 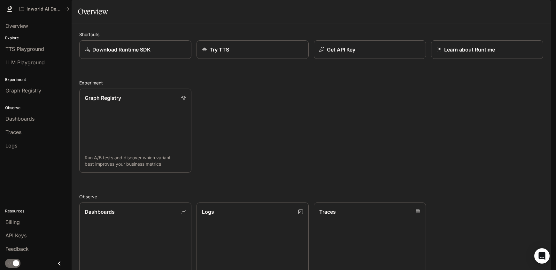 What do you see at coordinates (542, 256) in the screenshot?
I see `div: Open Intercom Messenger` at bounding box center [542, 256].